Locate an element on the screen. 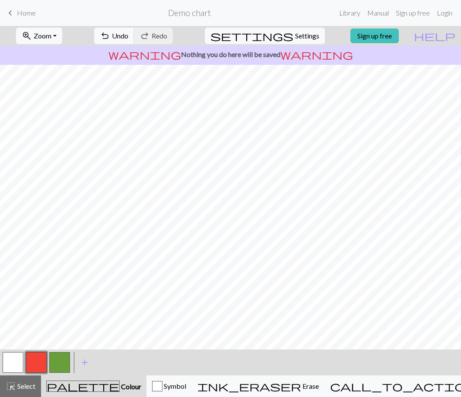  span: ink_eraser is located at coordinates (250, 387).